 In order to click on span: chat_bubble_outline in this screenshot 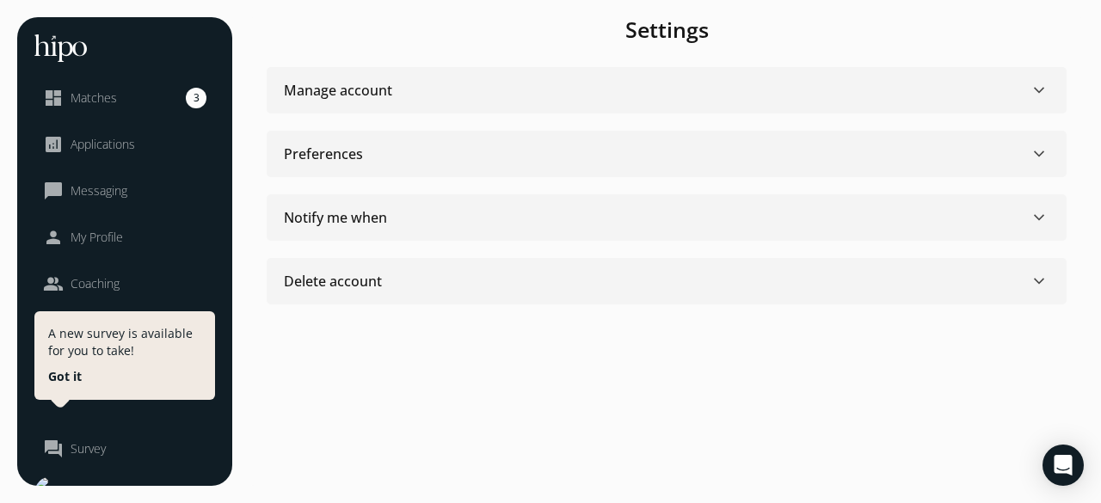, I will do `click(53, 191)`.